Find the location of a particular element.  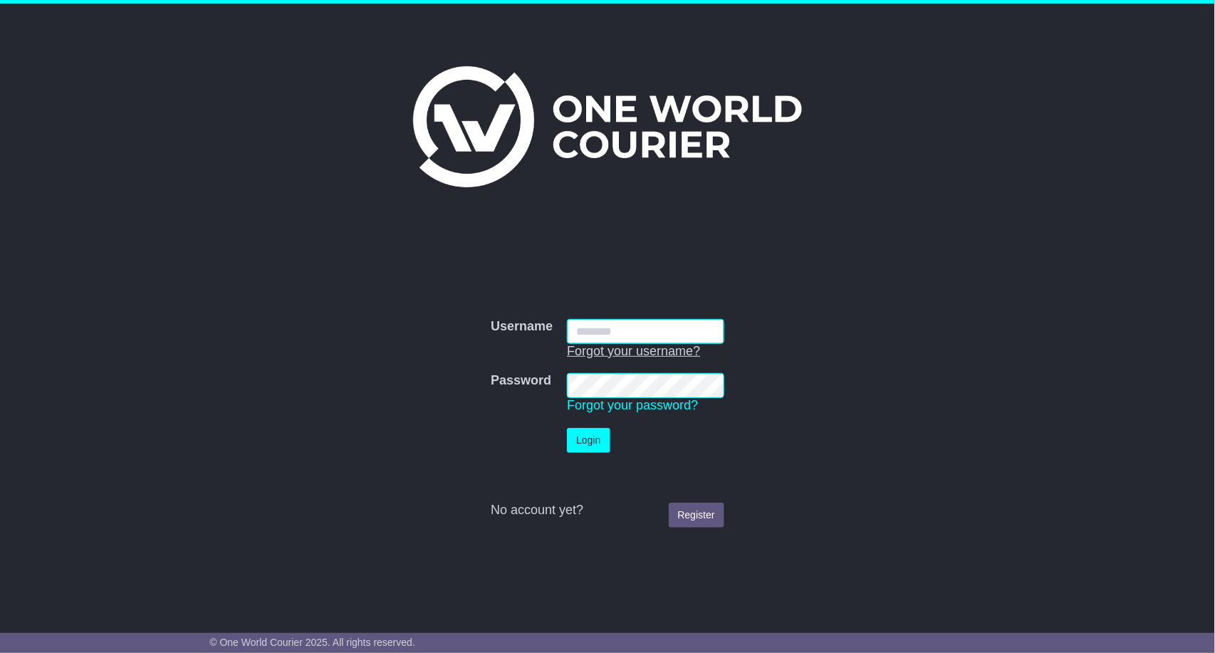

a: Register is located at coordinates (696, 515).